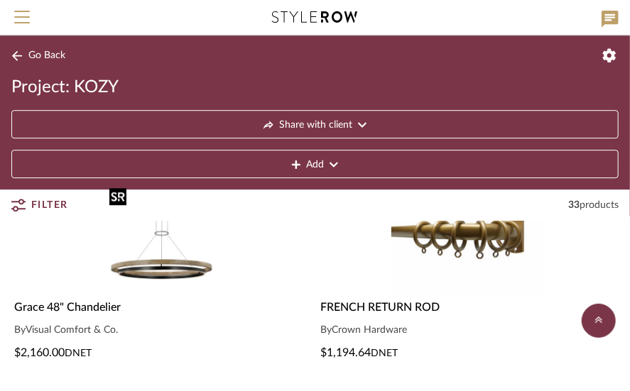 Image resolution: width=630 pixels, height=391 pixels. Describe the element at coordinates (315, 124) in the screenshot. I see `button: Share with client` at that location.